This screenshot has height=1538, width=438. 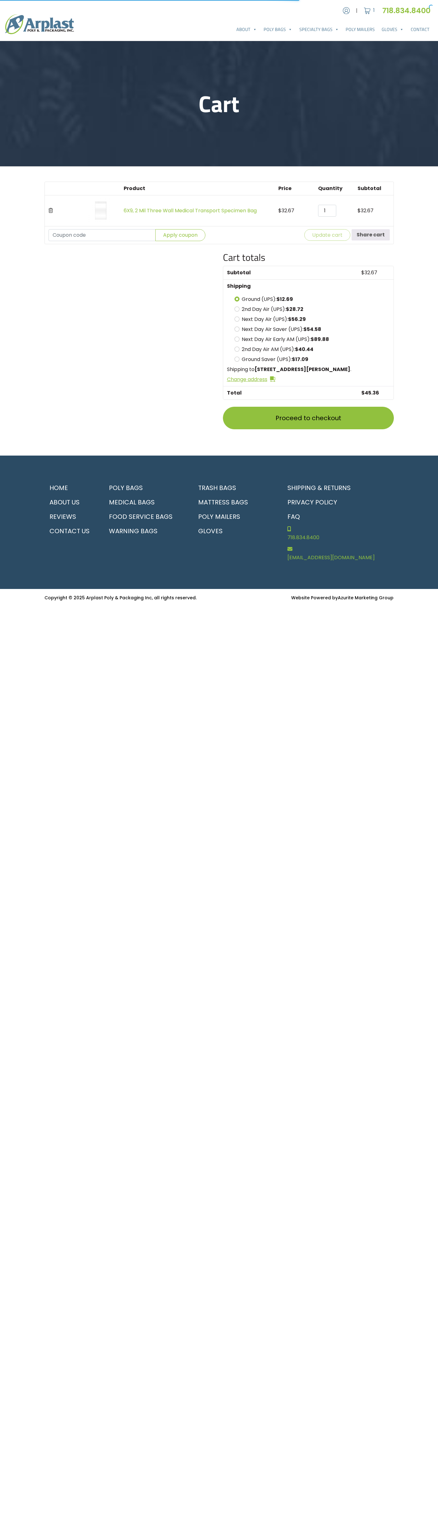 What do you see at coordinates (338, 502) in the screenshot?
I see `a: Privacy Policy` at bounding box center [338, 502].